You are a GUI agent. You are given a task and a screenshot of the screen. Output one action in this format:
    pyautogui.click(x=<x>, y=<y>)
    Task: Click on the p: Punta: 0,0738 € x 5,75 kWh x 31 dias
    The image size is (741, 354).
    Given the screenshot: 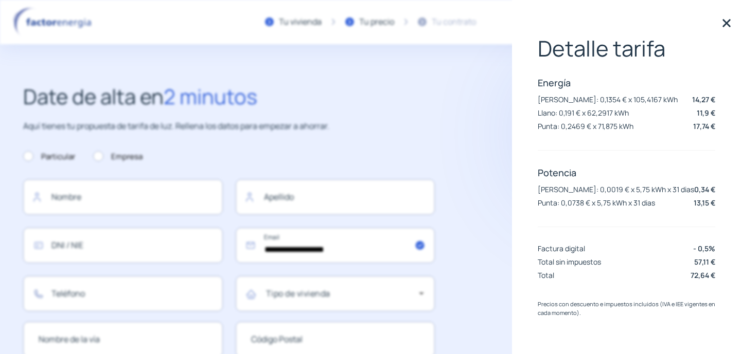 What is the action you would take?
    pyautogui.click(x=596, y=203)
    